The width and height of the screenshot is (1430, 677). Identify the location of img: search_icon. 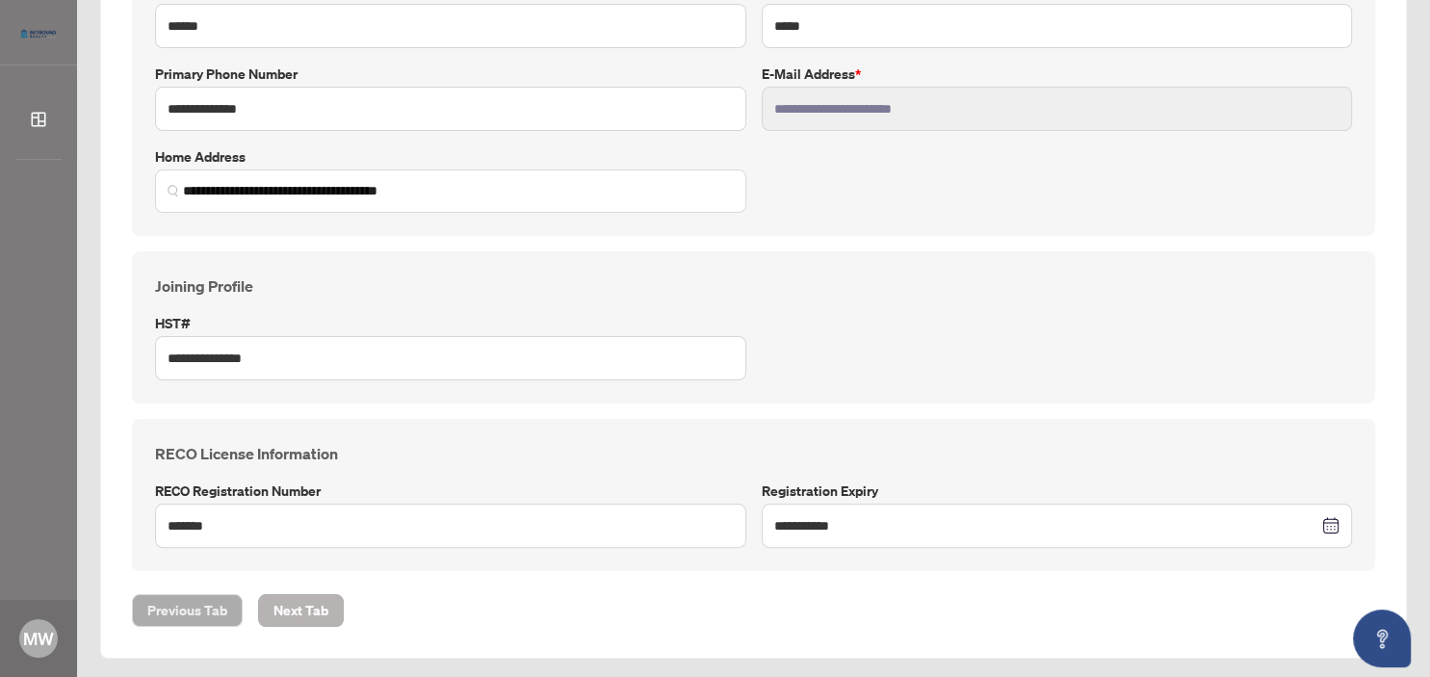
(173, 191).